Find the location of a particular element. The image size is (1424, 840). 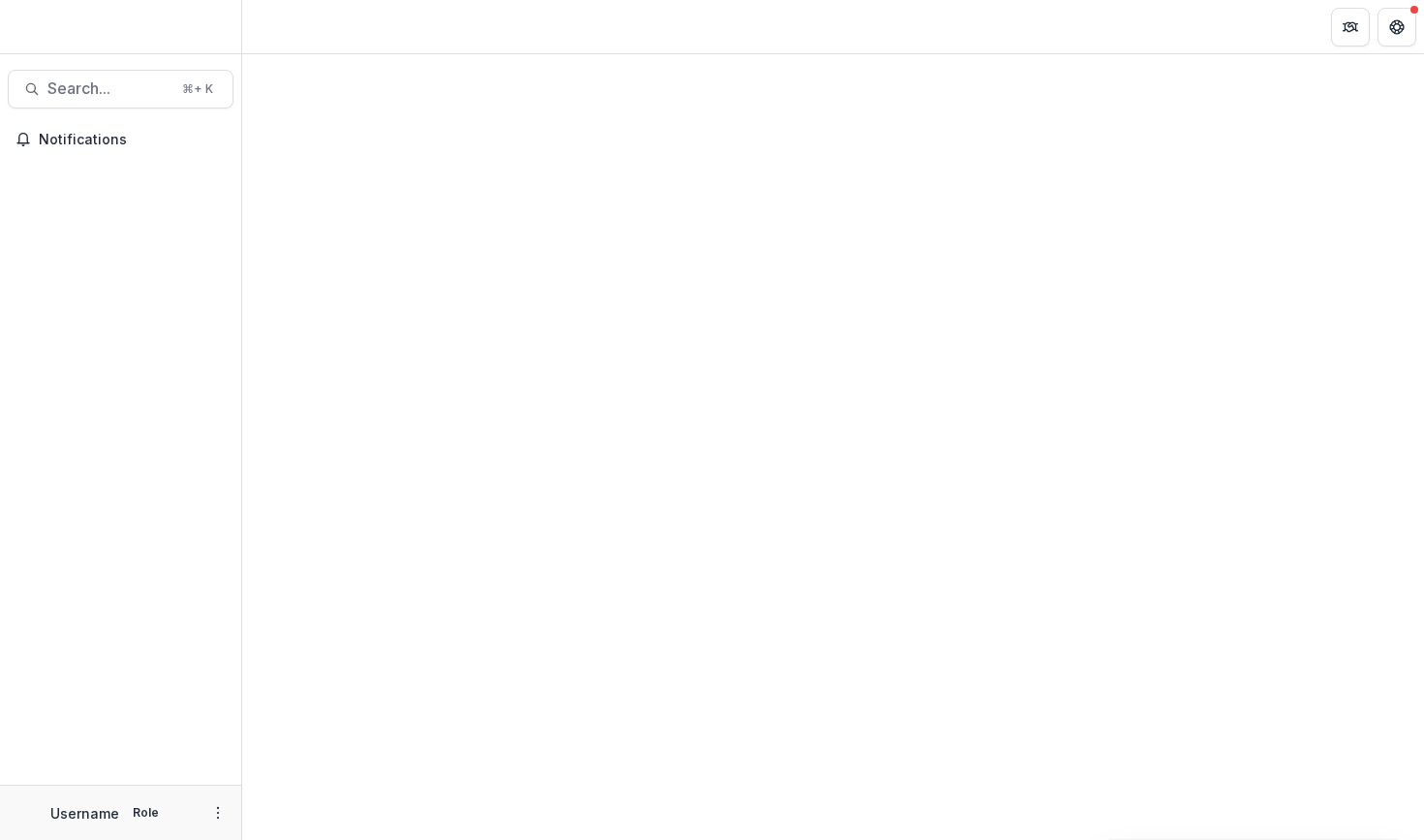

span: Search... is located at coordinates (109, 88).